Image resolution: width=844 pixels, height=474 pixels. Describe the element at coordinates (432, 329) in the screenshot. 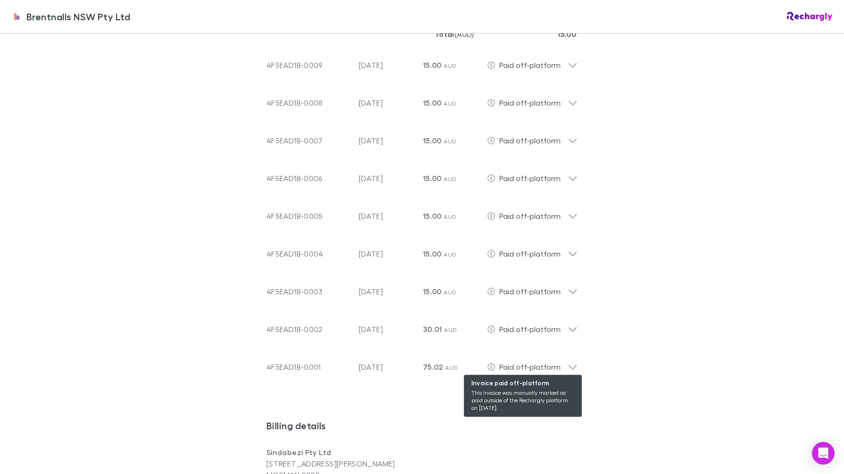

I see `span: 30.01` at that location.